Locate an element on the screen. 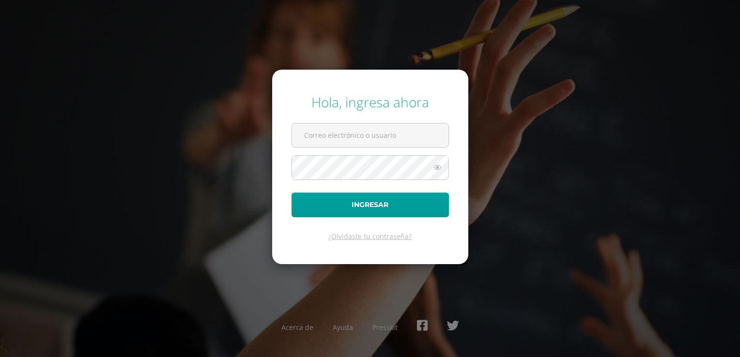  a: Ayuda is located at coordinates (343, 327).